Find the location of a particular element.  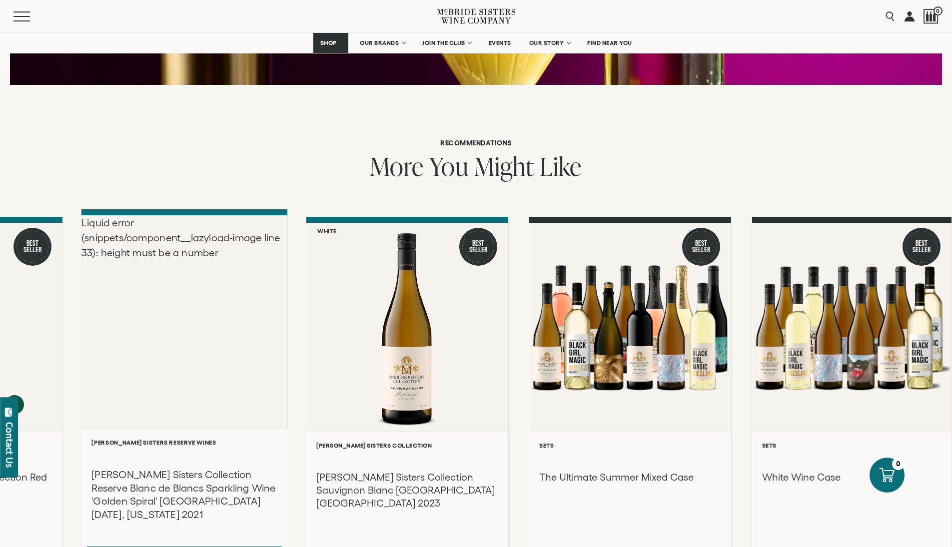

span: More is located at coordinates (397, 166).